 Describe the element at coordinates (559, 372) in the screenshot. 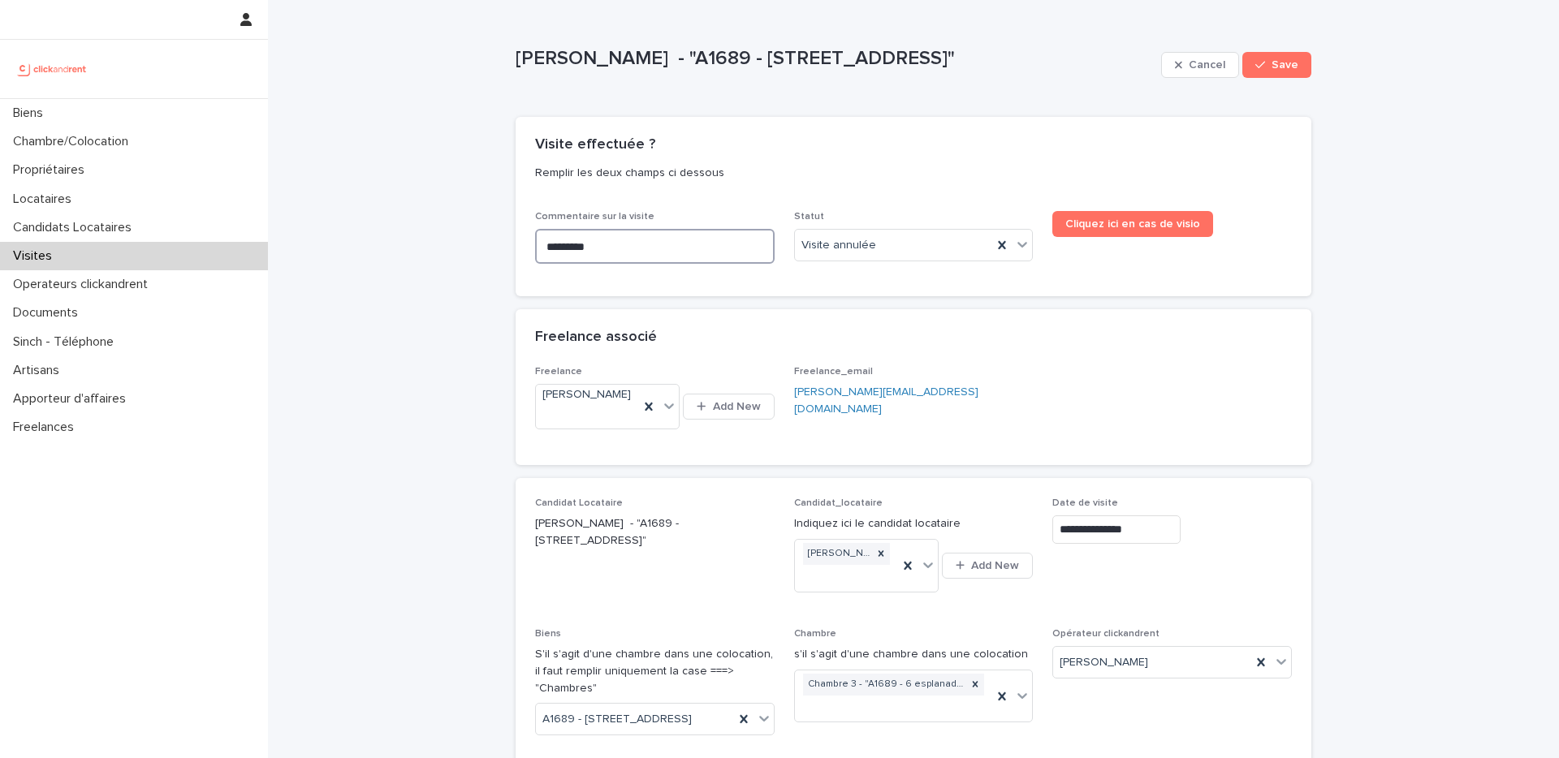

I see `span: Freelance` at that location.